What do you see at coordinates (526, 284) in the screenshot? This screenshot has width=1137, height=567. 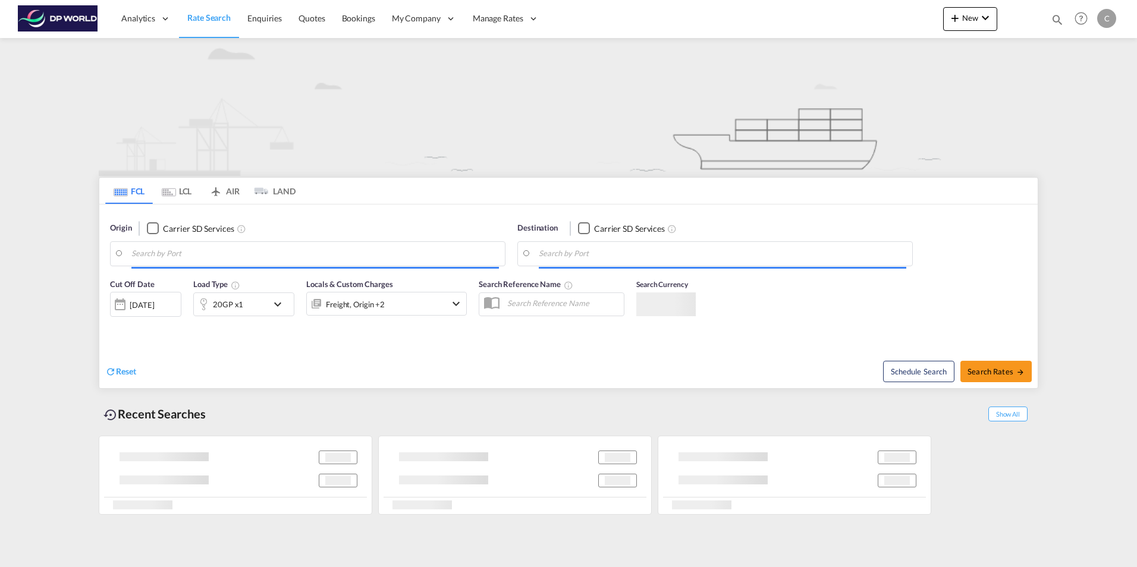 I see `span: Search Reference Name` at bounding box center [526, 284].